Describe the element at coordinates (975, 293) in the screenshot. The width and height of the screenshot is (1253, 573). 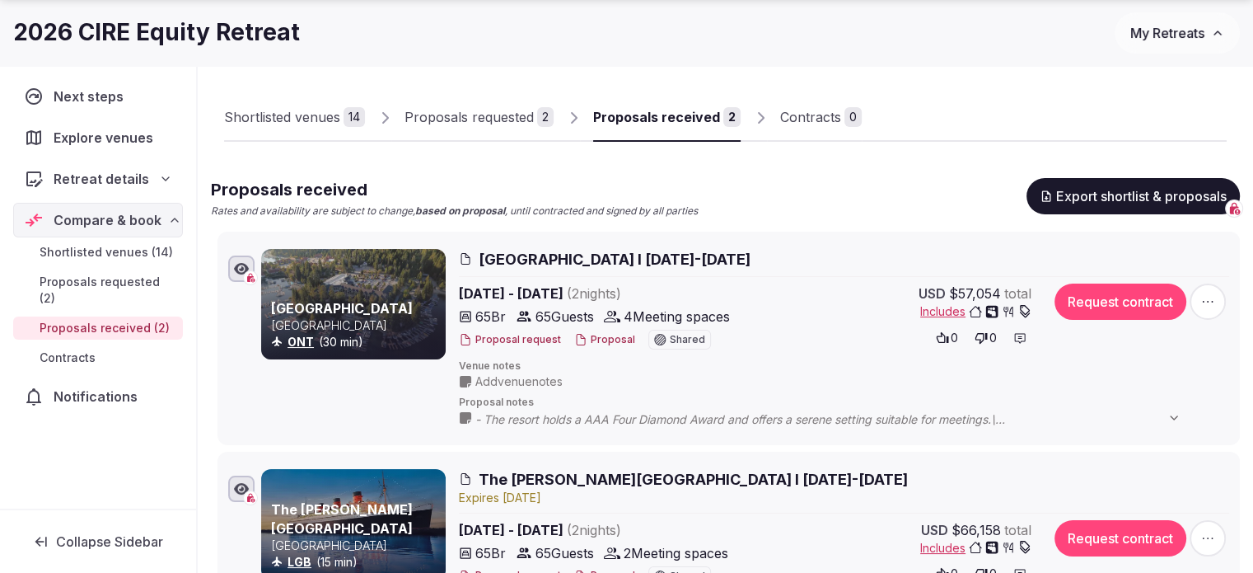
I see `span: $57,054` at that location.